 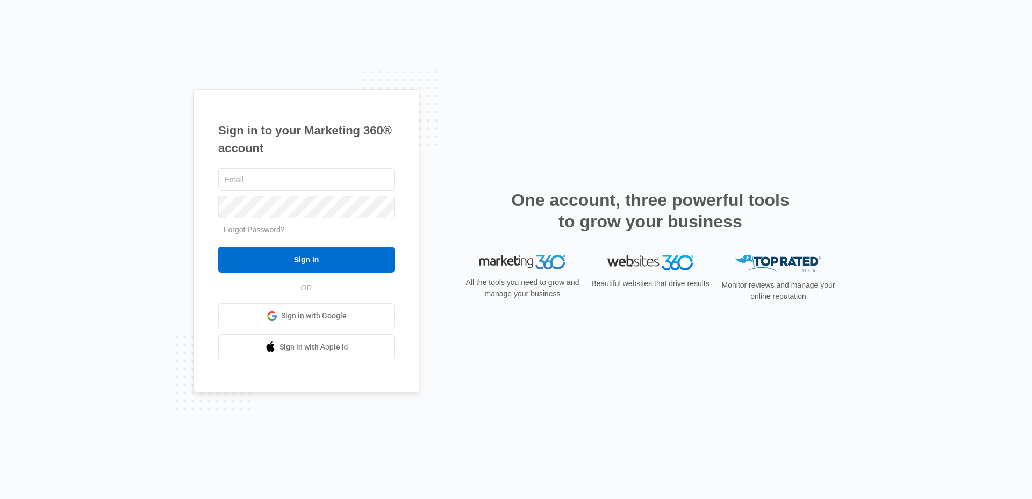 What do you see at coordinates (306, 260) in the screenshot?
I see `input: Sign In` at bounding box center [306, 260].